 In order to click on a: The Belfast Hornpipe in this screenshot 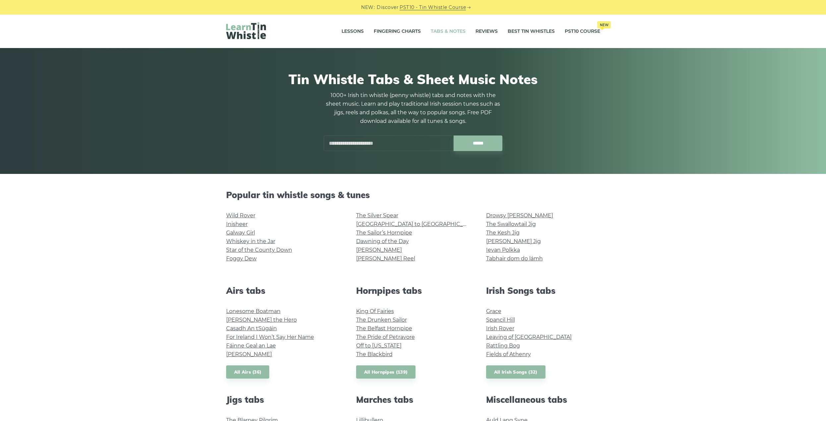, I will do `click(384, 329)`.